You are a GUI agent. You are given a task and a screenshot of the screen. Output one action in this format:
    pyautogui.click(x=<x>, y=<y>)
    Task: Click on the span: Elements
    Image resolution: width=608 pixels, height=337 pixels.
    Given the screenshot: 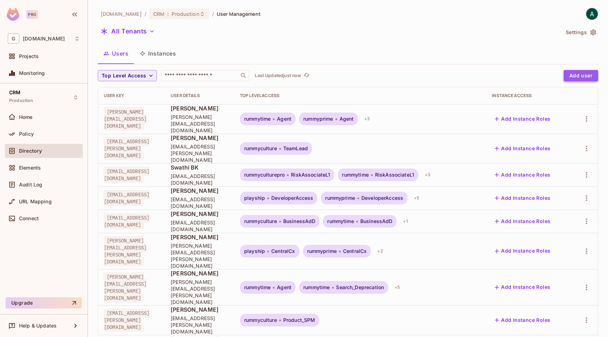 What is the action you would take?
    pyautogui.click(x=30, y=168)
    